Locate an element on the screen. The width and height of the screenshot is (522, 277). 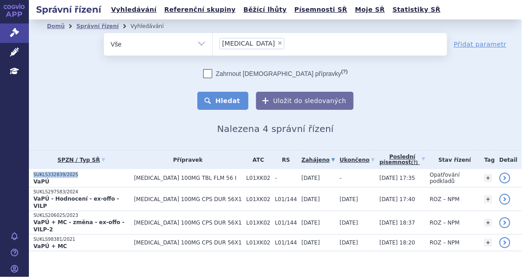
li: Vyhledávání is located at coordinates (153, 26).